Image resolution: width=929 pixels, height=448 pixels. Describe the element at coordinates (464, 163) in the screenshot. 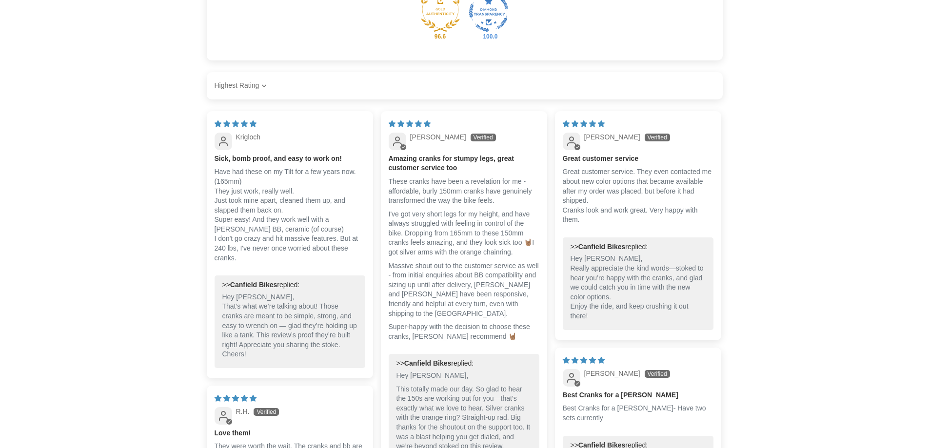

I see `b: Amazing cranks for stumpy legs, great customer service too` at that location.